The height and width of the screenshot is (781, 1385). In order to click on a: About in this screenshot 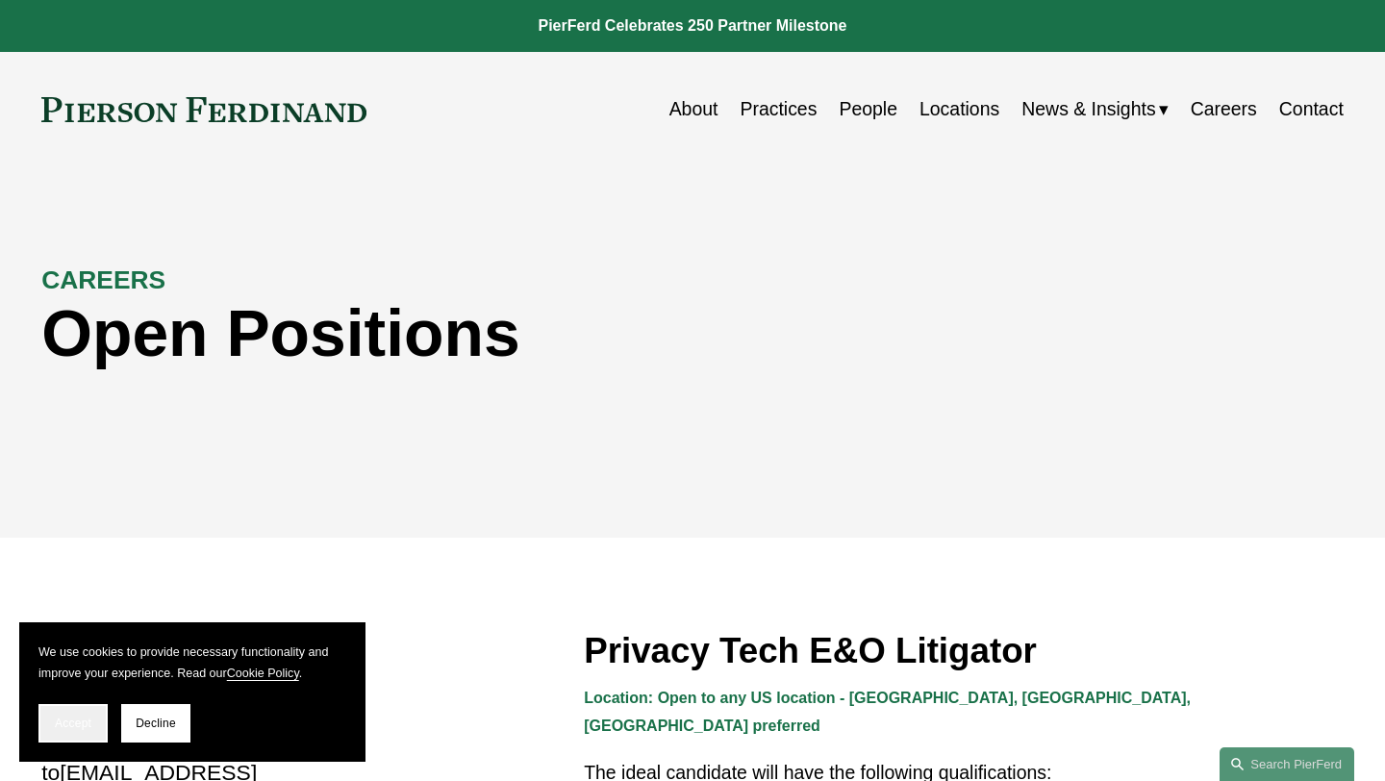, I will do `click(693, 109)`.